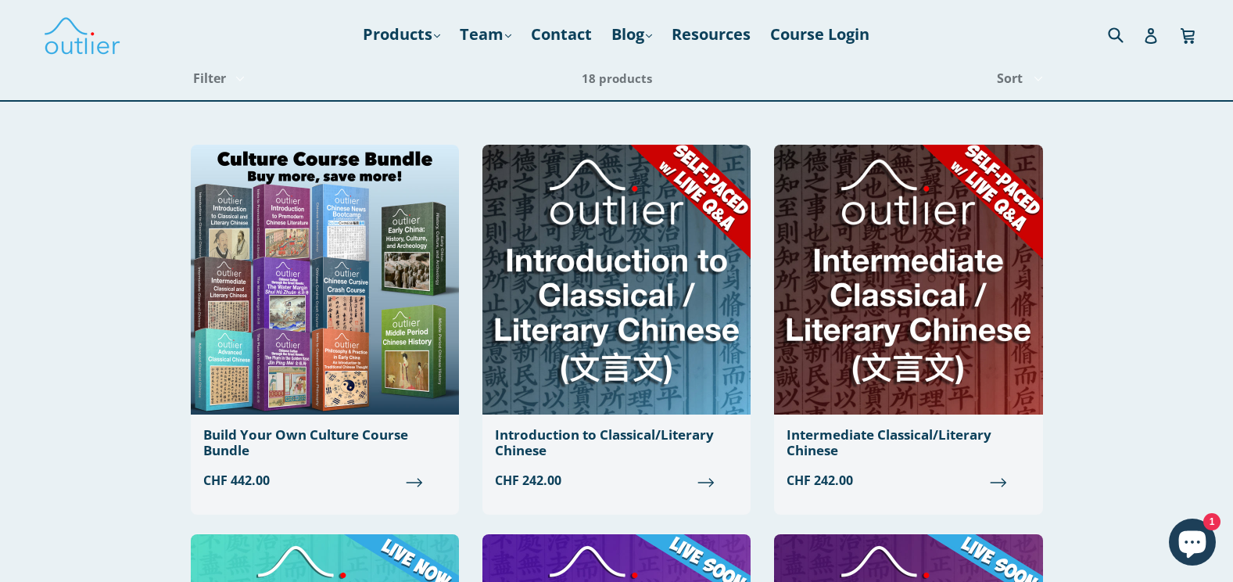 This screenshot has width=1233, height=582. What do you see at coordinates (324, 442) in the screenshot?
I see `div: Build Your Own Culture Course Bundle` at bounding box center [324, 442].